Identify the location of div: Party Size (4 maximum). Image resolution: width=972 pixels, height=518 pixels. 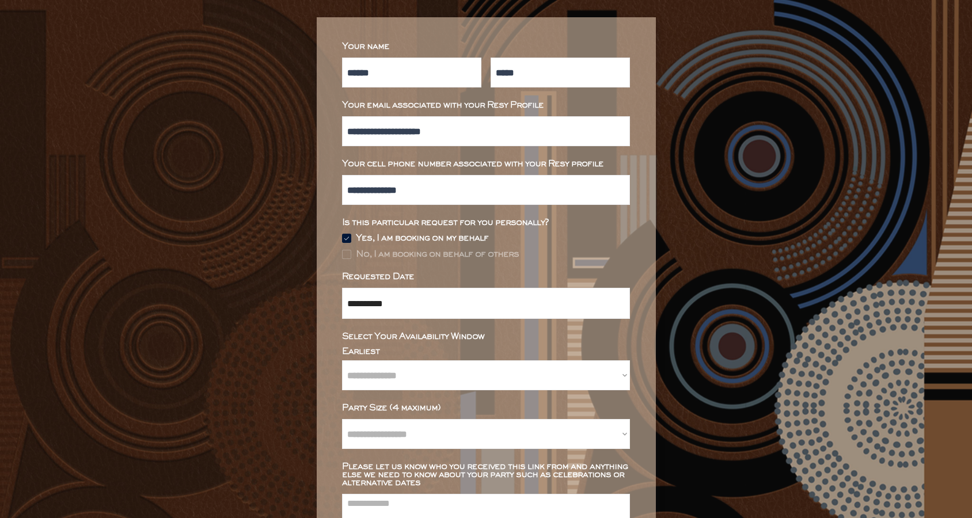
(486, 408).